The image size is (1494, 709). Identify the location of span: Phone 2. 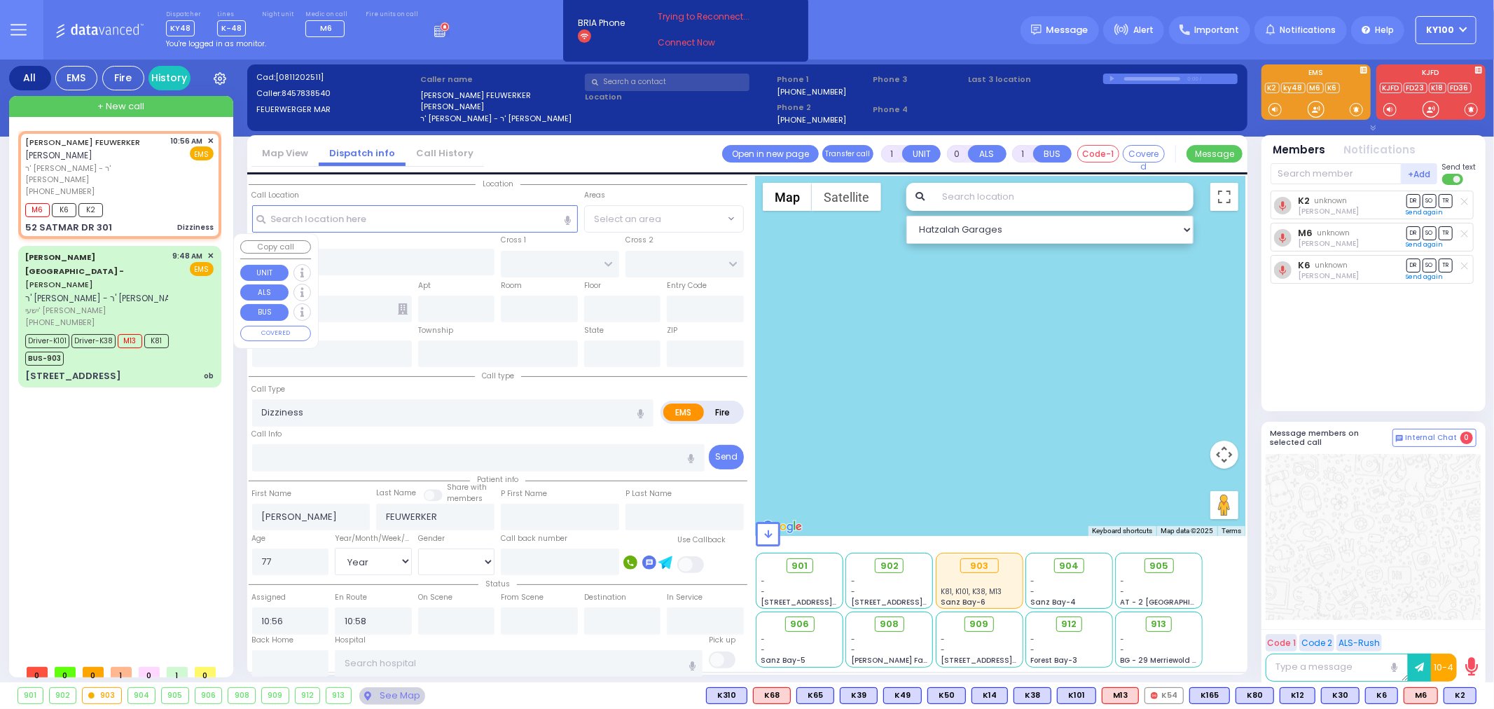
(822, 107).